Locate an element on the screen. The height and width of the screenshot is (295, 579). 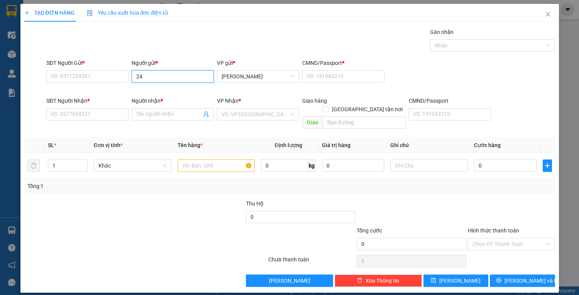
div: VP gửi is located at coordinates (258, 63).